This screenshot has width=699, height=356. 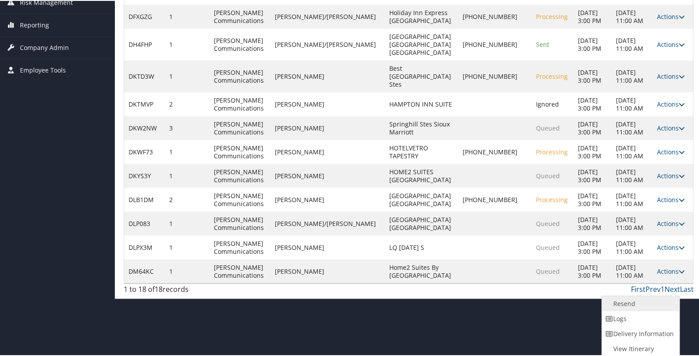 What do you see at coordinates (145, 247) in the screenshot?
I see `td: DLPX3M` at bounding box center [145, 247].